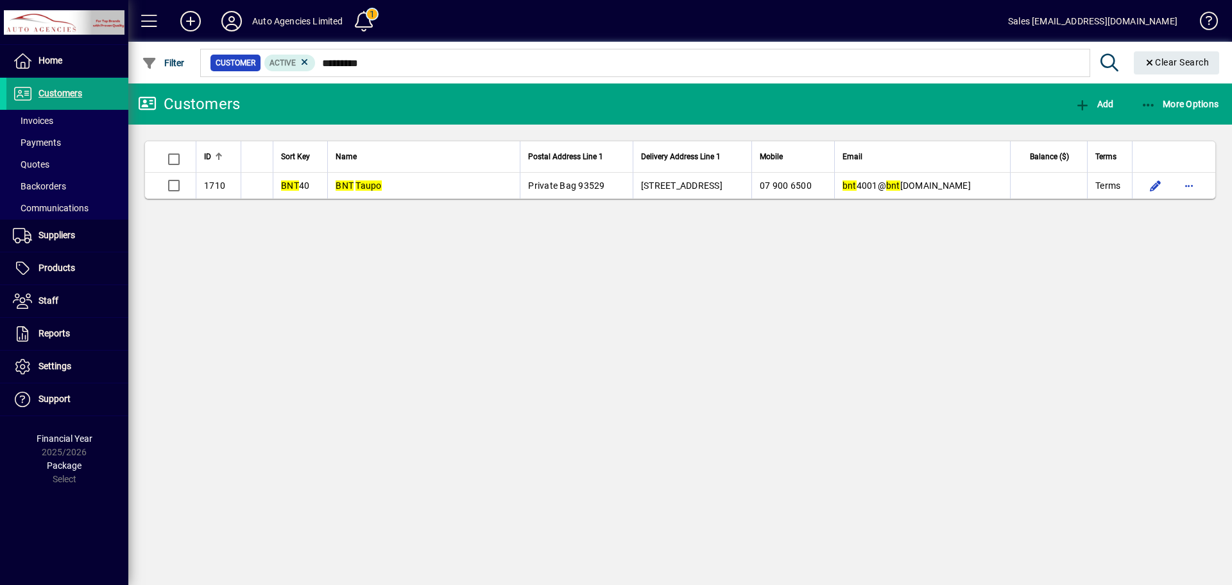 This screenshot has width=1232, height=585. What do you see at coordinates (189, 104) in the screenshot?
I see `div: Customers` at bounding box center [189, 104].